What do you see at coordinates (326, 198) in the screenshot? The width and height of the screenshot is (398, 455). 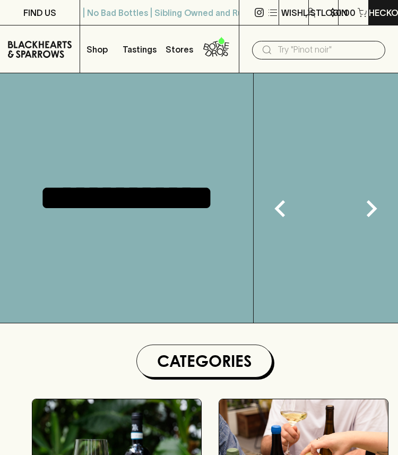 I see `img: gif;base64,R0lGODlhAQABAAAAACH5BAEKAAEALAAAAAABAAEAAAICTAEAOw==` at bounding box center [326, 198].